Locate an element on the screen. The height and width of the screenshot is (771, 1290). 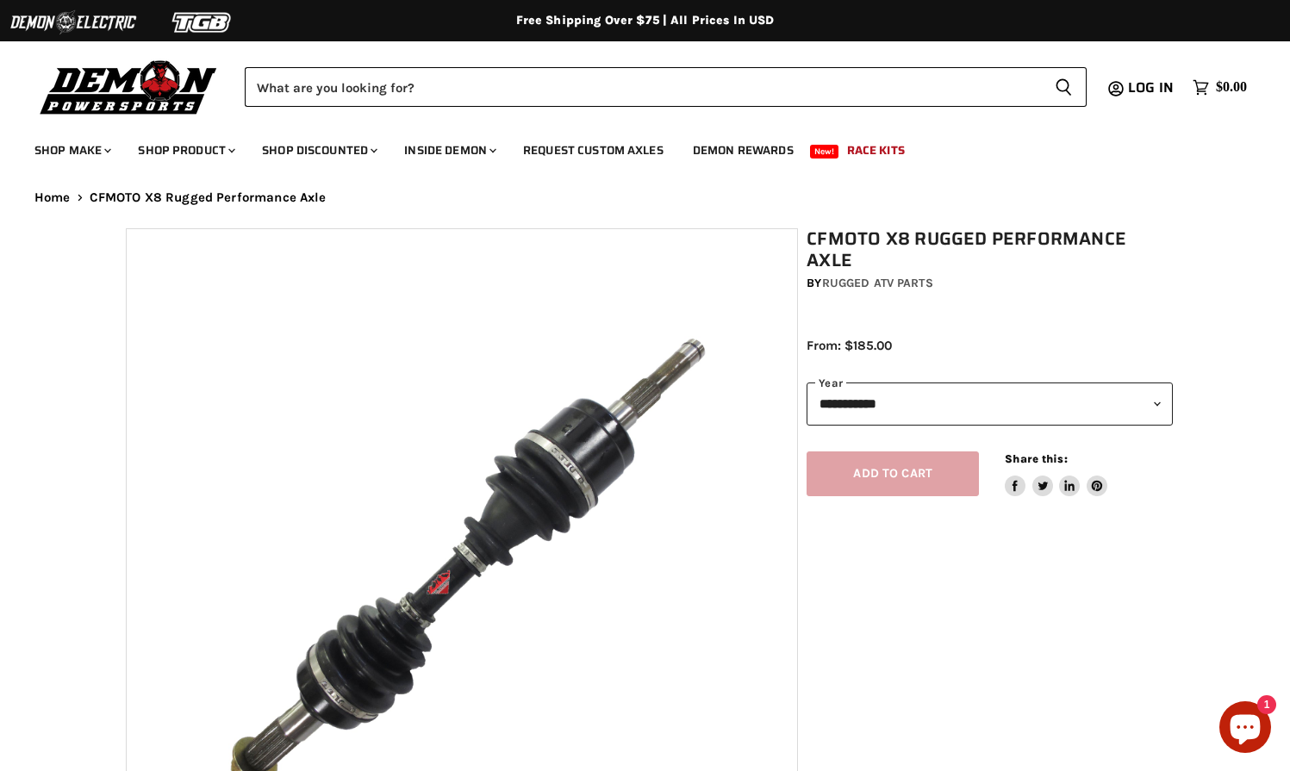
div: by is located at coordinates (989, 283).